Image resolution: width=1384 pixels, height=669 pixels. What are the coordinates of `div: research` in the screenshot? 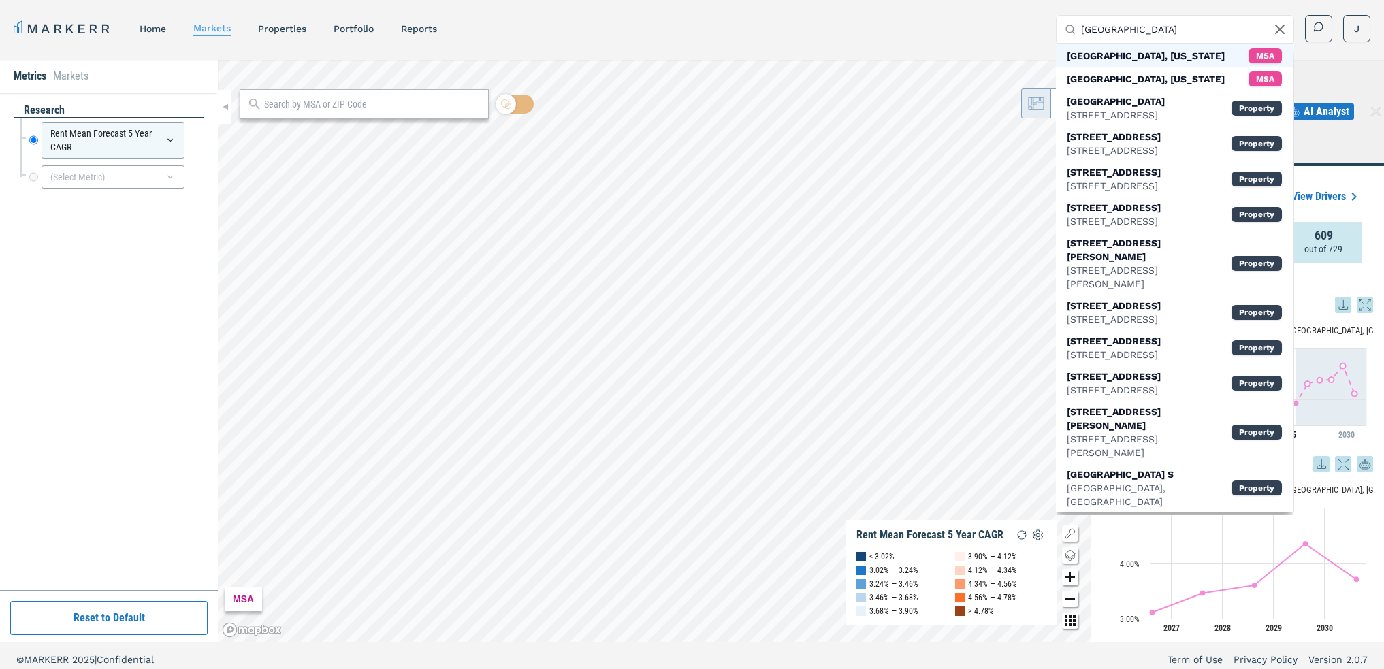 It's located at (109, 110).